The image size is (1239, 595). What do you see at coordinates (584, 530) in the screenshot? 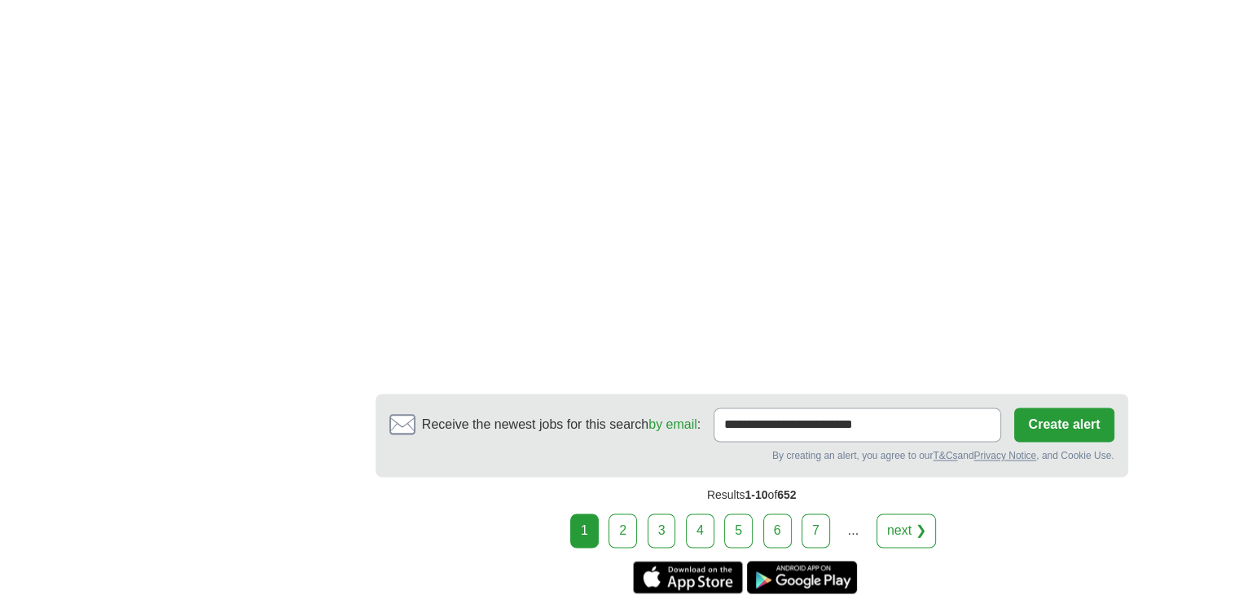
I see `div: 1` at bounding box center [584, 530].